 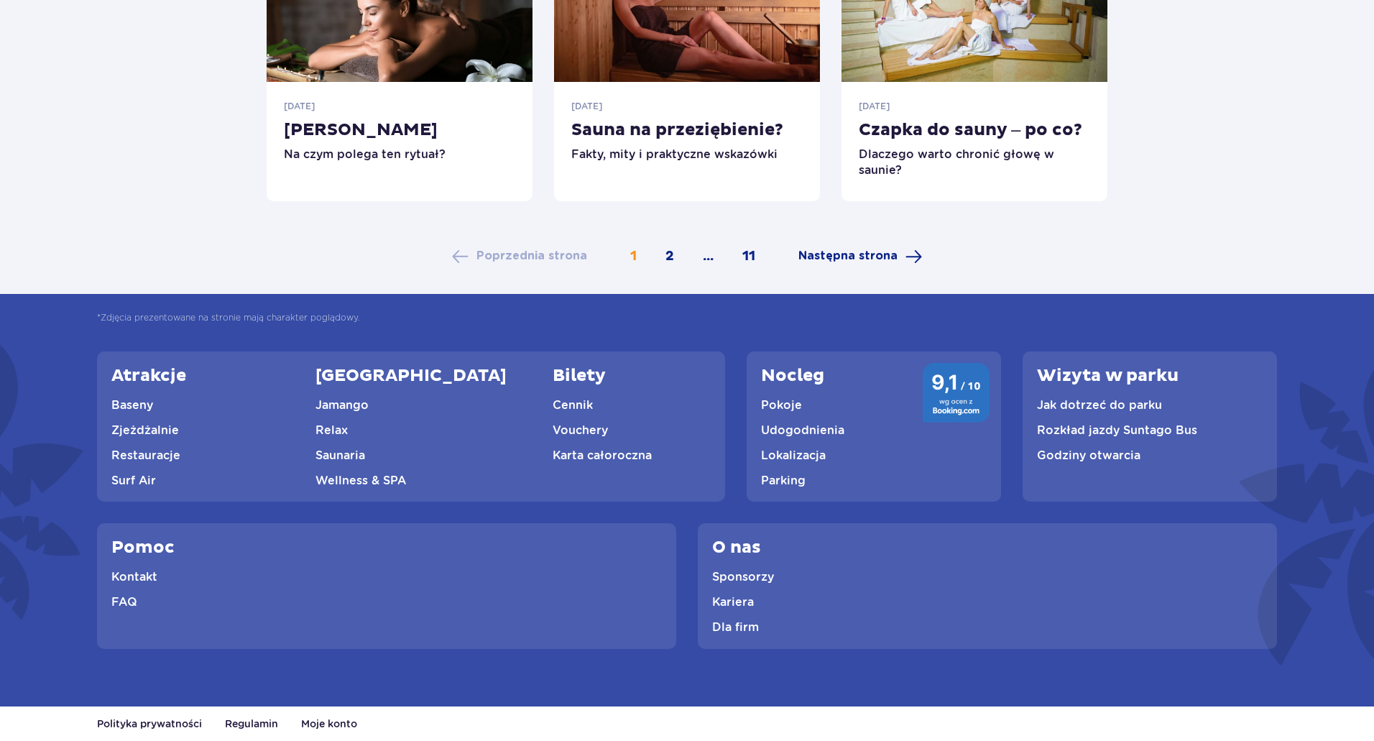 I want to click on a: Następna strona, so click(x=860, y=256).